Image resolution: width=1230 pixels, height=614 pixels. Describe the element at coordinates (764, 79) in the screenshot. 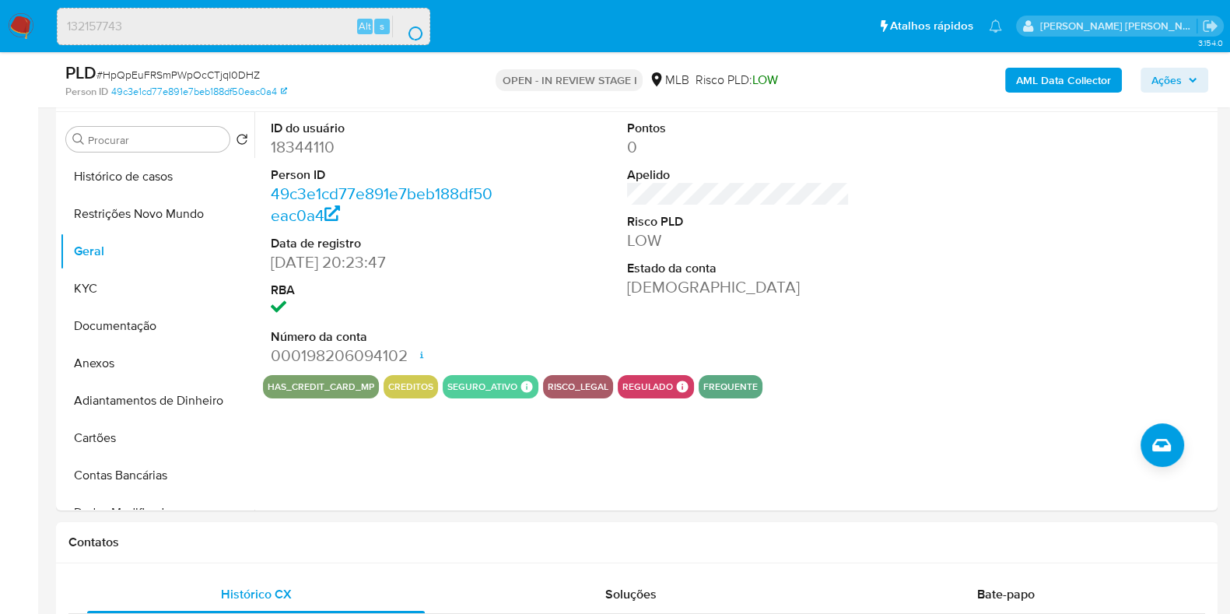

I see `span: LOW` at that location.